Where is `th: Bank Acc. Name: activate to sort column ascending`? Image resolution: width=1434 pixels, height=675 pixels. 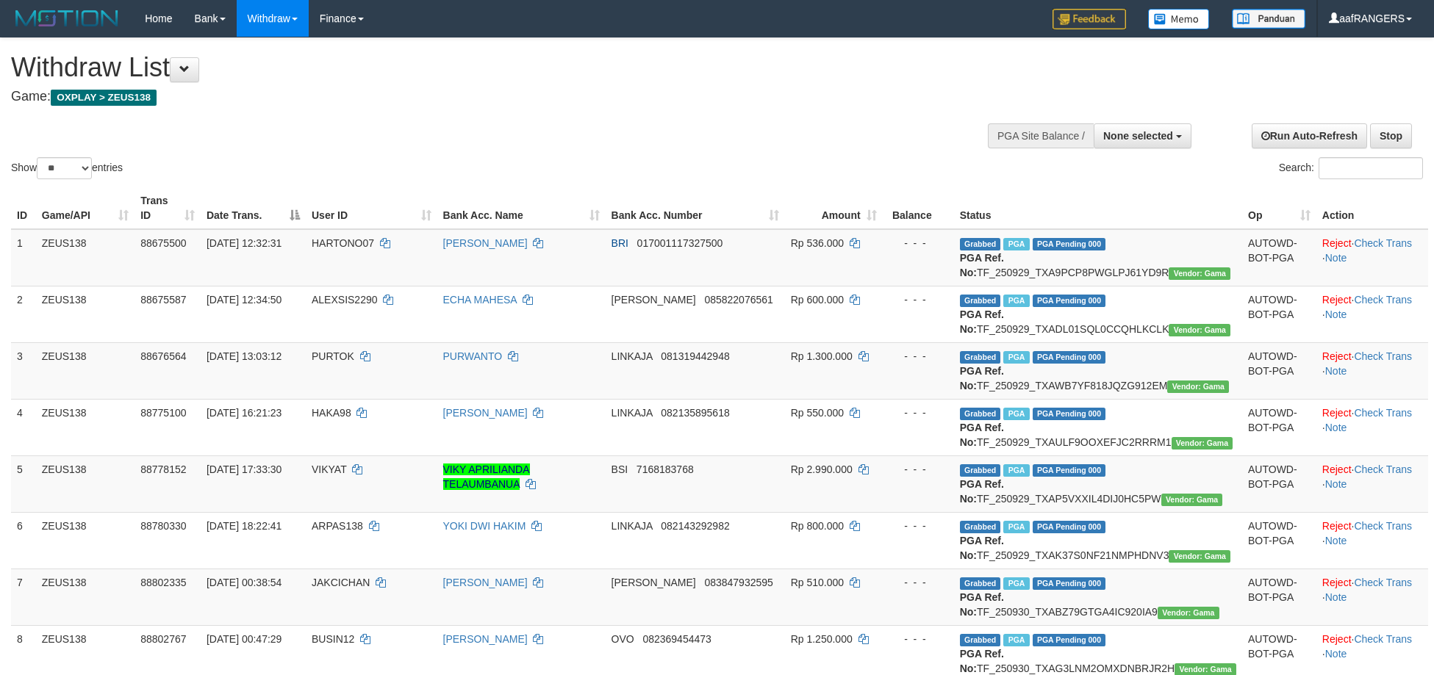 th: Bank Acc. Name: activate to sort column ascending is located at coordinates (521, 208).